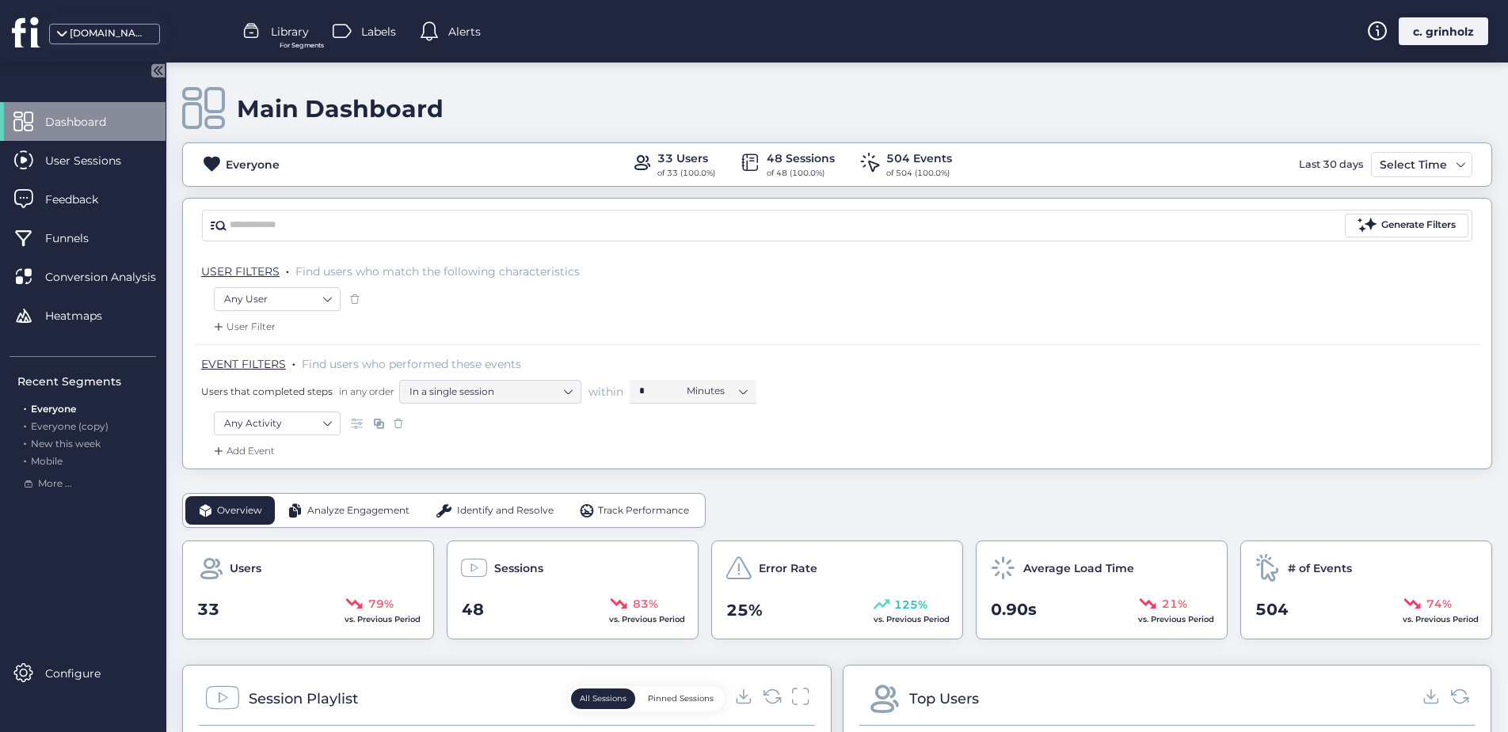  I want to click on span: More ..., so click(55, 484).